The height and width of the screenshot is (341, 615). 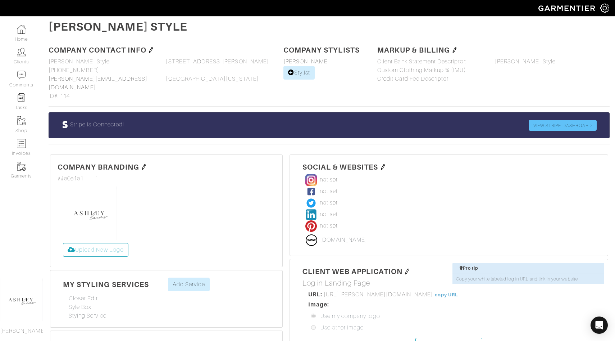 I want to click on span: Company Contact Info, so click(x=97, y=50).